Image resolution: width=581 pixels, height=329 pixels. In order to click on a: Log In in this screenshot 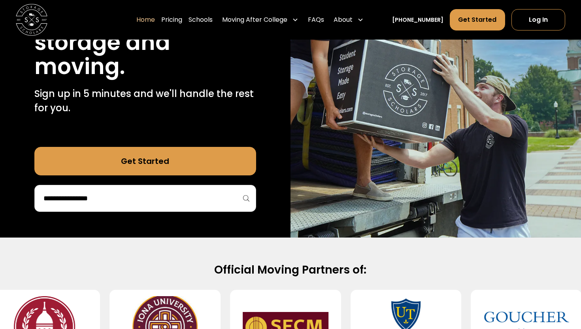, I will do `click(539, 20)`.